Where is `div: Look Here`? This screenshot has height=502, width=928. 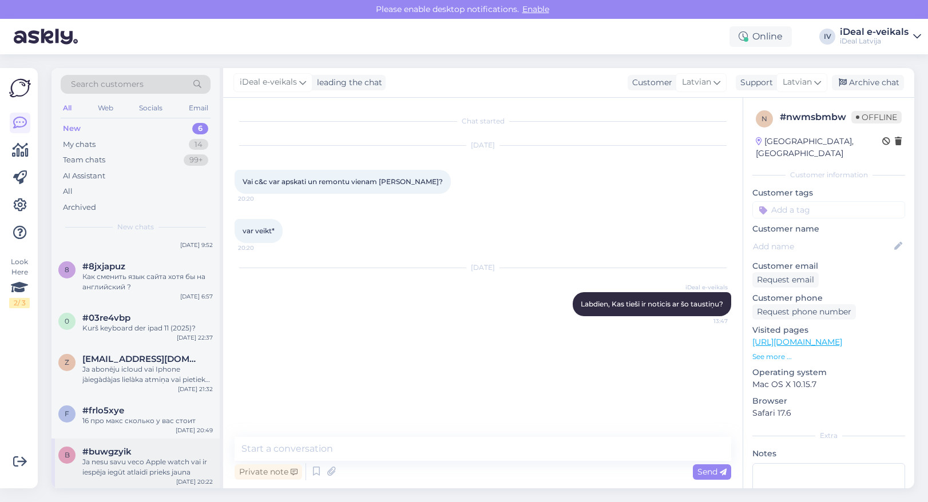
div: Look Here is located at coordinates (19, 283).